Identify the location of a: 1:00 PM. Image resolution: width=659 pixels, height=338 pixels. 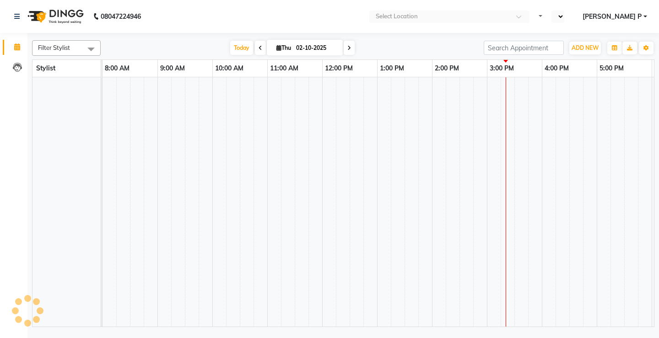
(392, 68).